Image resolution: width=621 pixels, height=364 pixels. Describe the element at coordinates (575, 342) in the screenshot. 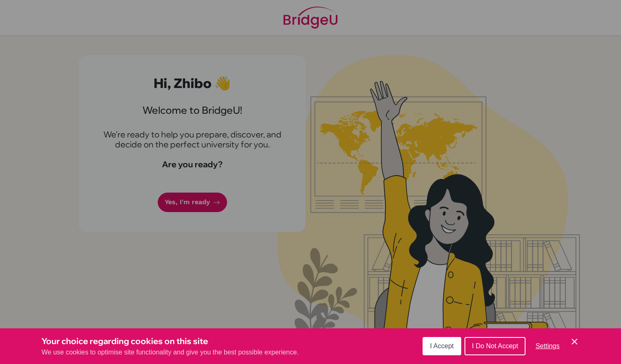

I see `button: Save and close` at that location.